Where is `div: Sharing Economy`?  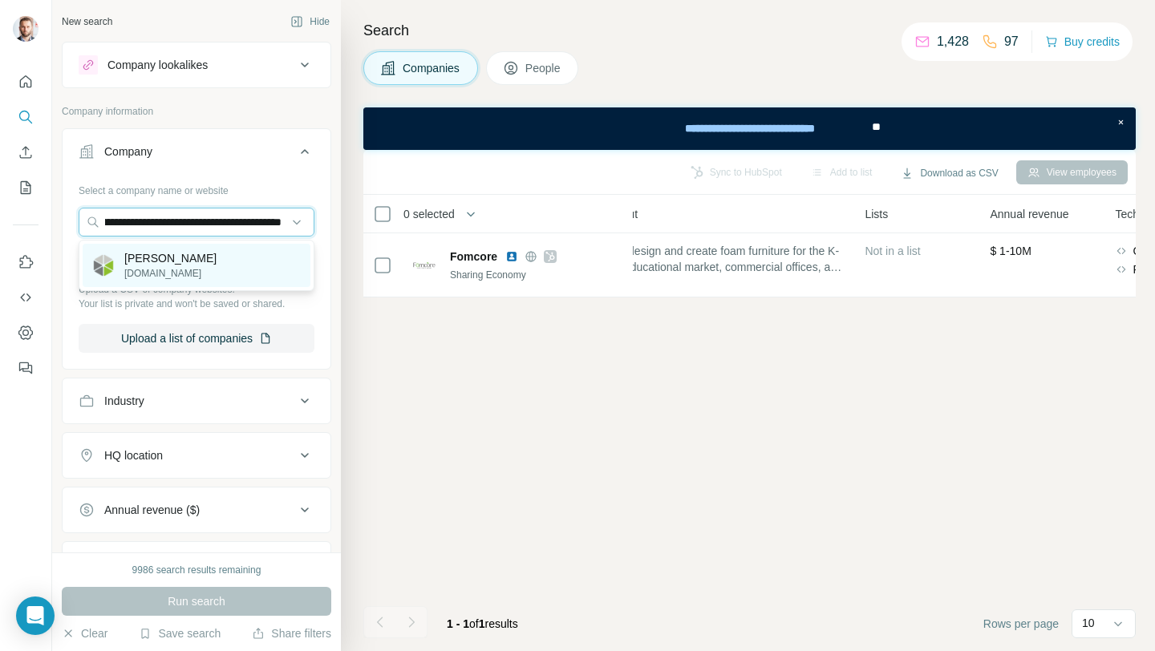
div: Sharing Economy is located at coordinates (537, 275).